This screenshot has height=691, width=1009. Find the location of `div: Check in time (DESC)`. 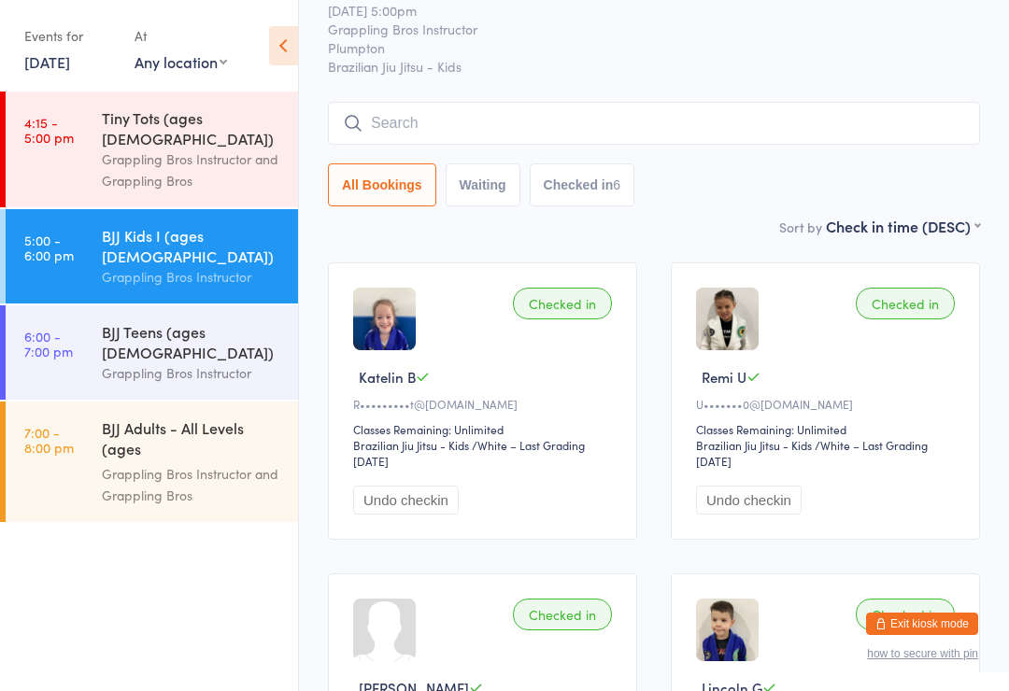

div: Check in time (DESC) is located at coordinates (902, 226).